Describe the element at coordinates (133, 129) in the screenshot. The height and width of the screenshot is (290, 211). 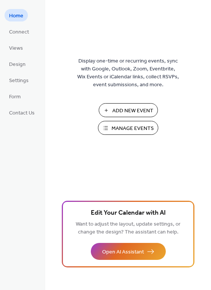
I see `span: Manage Events` at that location.